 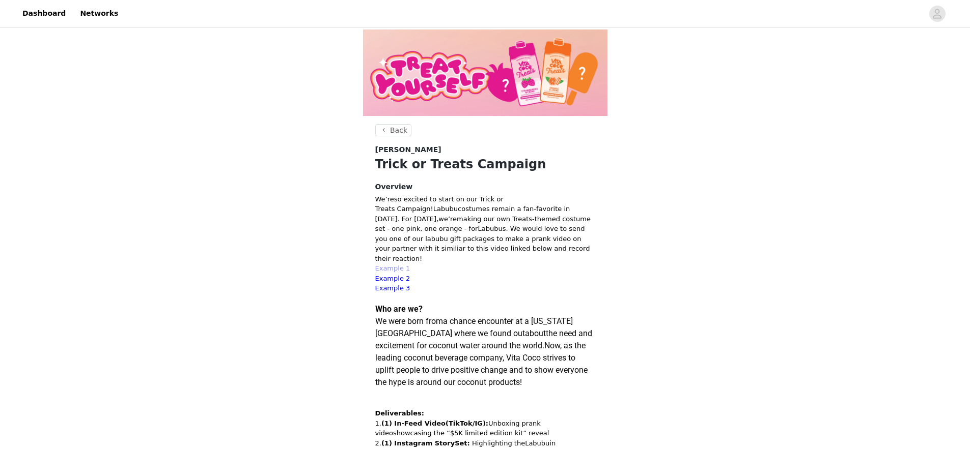 I want to click on a: Example 1, so click(x=392, y=268).